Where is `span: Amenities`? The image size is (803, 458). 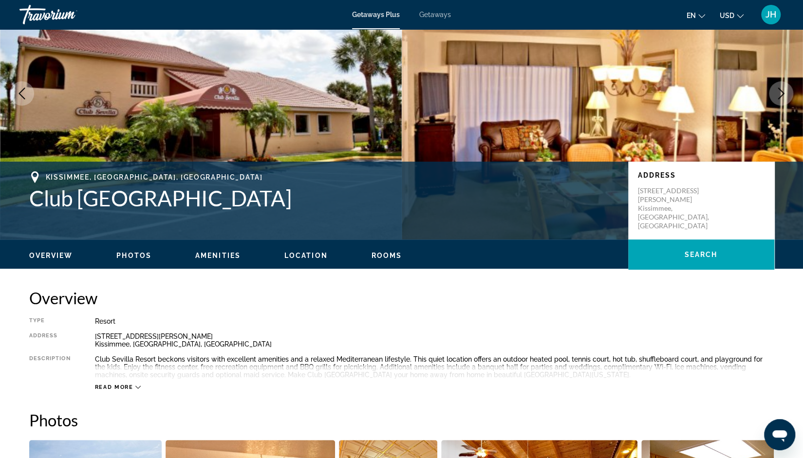 span: Amenities is located at coordinates (218, 256).